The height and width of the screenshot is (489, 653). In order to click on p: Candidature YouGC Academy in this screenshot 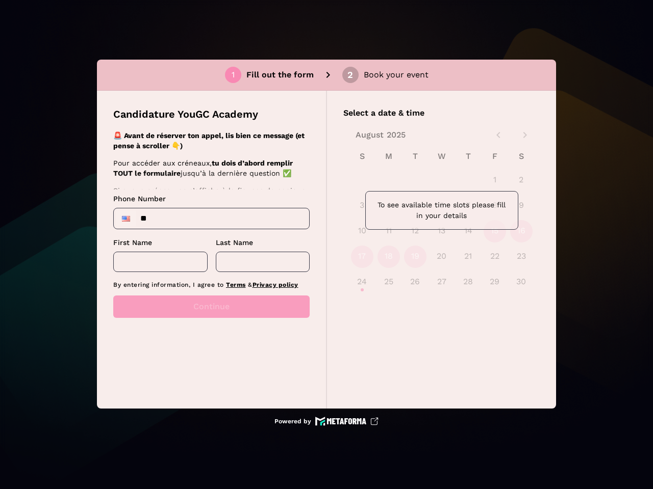, I will do `click(186, 114)`.